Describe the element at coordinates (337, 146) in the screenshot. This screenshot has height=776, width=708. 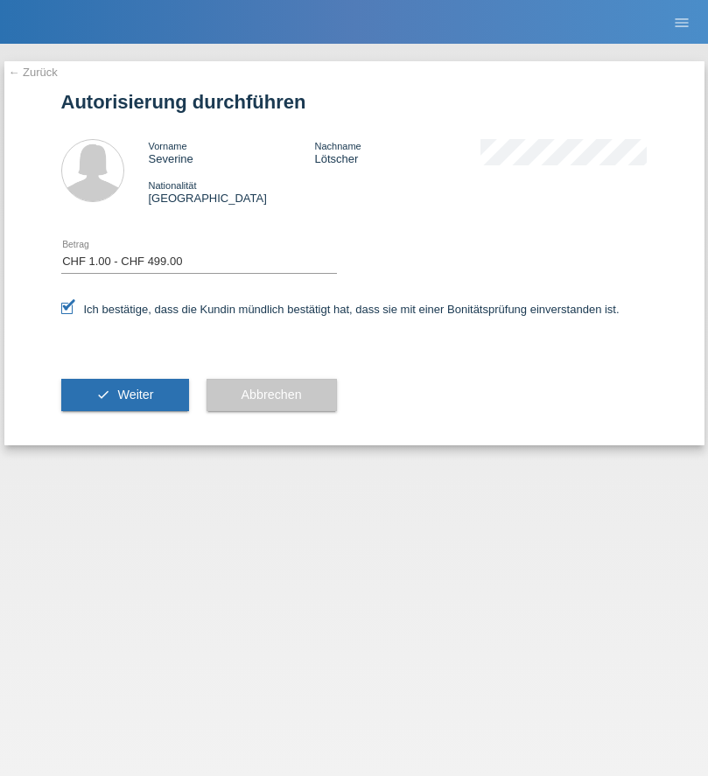
I see `span: Nachname` at that location.